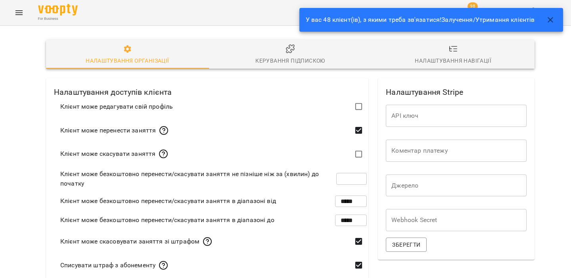  What do you see at coordinates (207, 88) in the screenshot?
I see `h2: Налаштування доступів клієнта` at bounding box center [207, 88].